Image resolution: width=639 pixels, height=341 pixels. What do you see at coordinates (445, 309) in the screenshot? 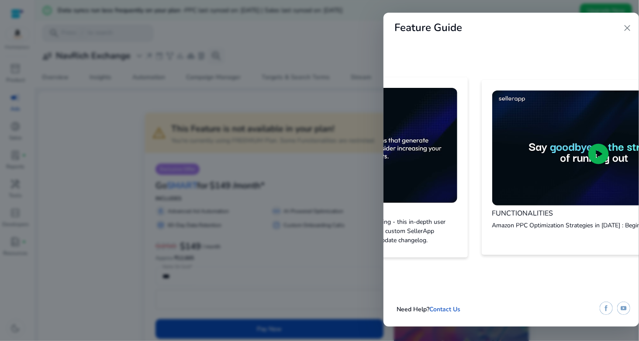
I see `a: Contact Us` at bounding box center [445, 309].